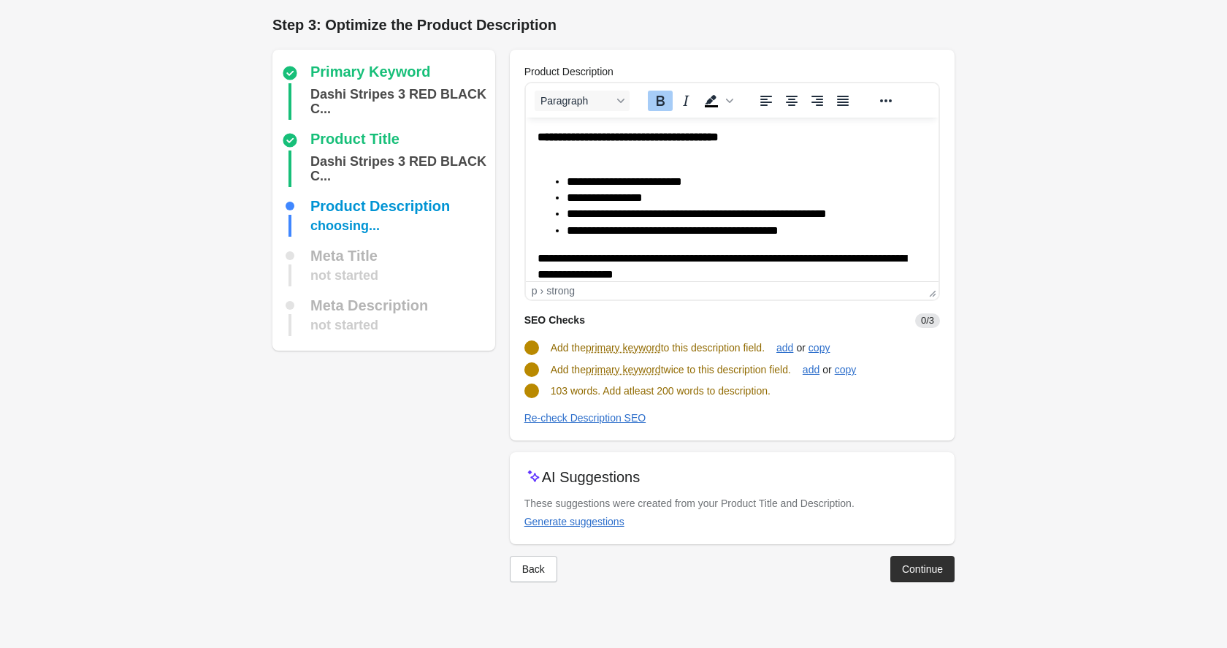  I want to click on div: Meta Description, so click(369, 305).